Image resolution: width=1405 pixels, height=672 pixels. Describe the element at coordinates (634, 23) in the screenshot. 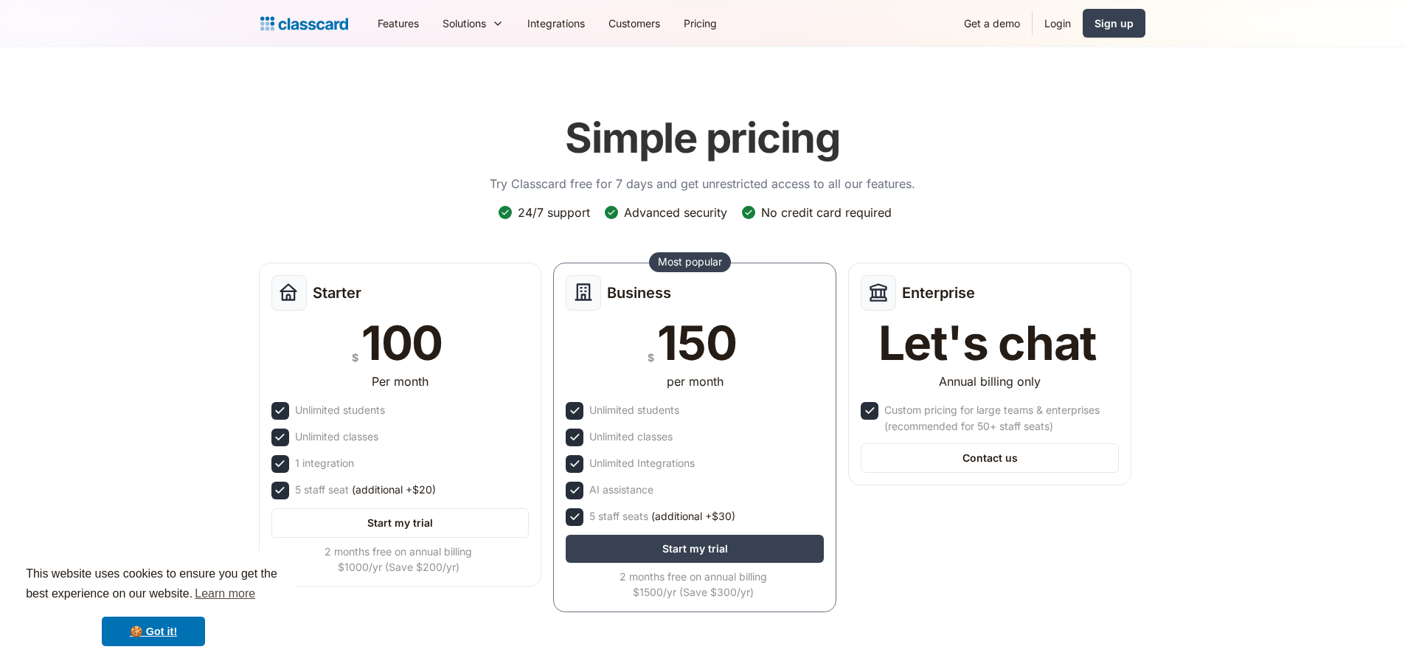

I see `a: Customers` at that location.